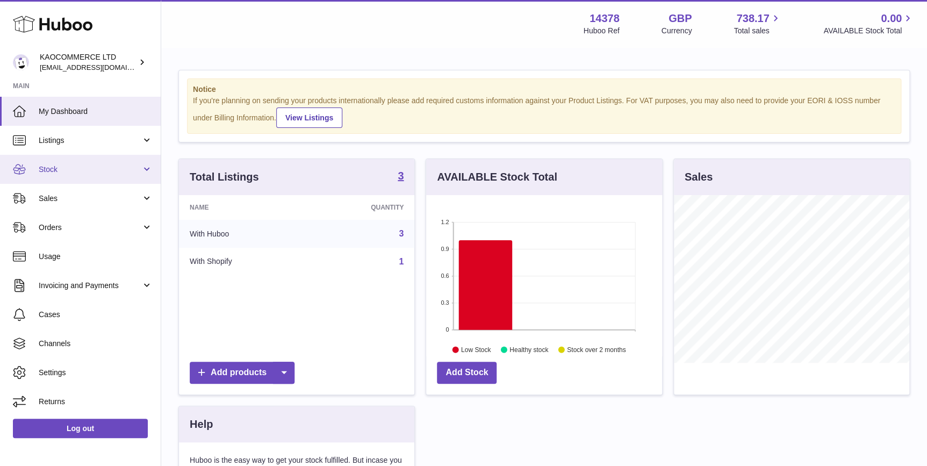 The image size is (927, 466). Describe the element at coordinates (445, 249) in the screenshot. I see `text: 0.9` at that location.